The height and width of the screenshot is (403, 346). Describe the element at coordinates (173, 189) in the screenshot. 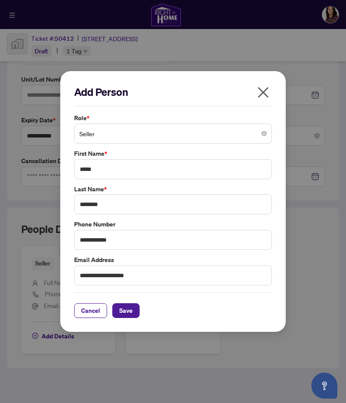

I see `label: Last Name` at that location.